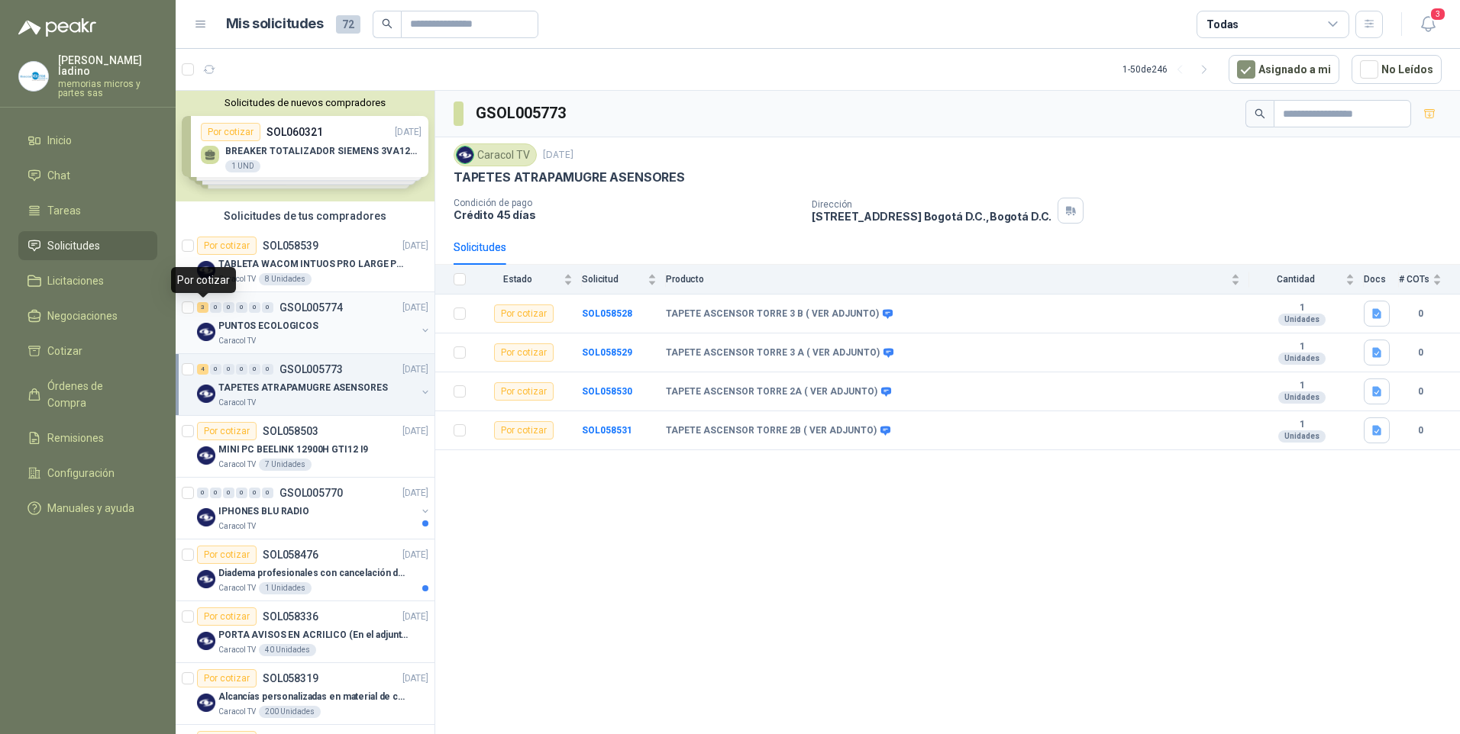  Describe the element at coordinates (289, 712) in the screenshot. I see `div: 200 Unidades` at that location.